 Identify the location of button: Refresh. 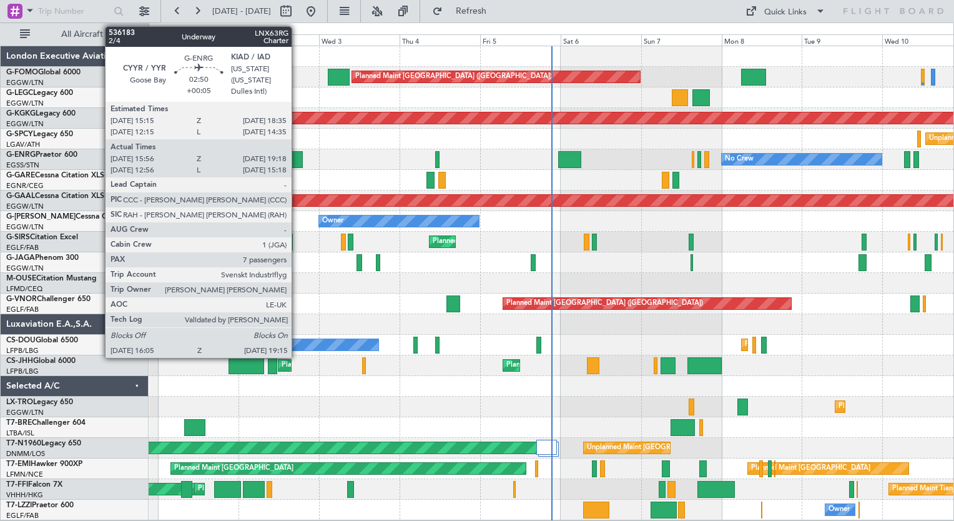
(464, 11).